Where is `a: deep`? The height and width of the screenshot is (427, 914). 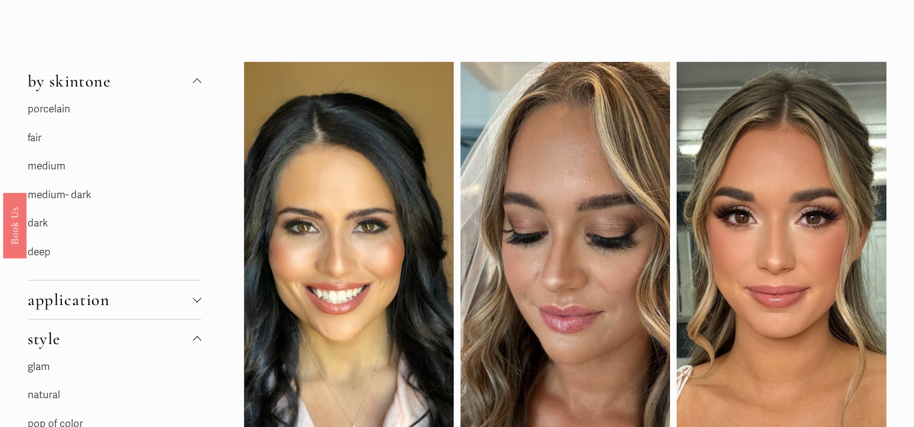 a: deep is located at coordinates (39, 252).